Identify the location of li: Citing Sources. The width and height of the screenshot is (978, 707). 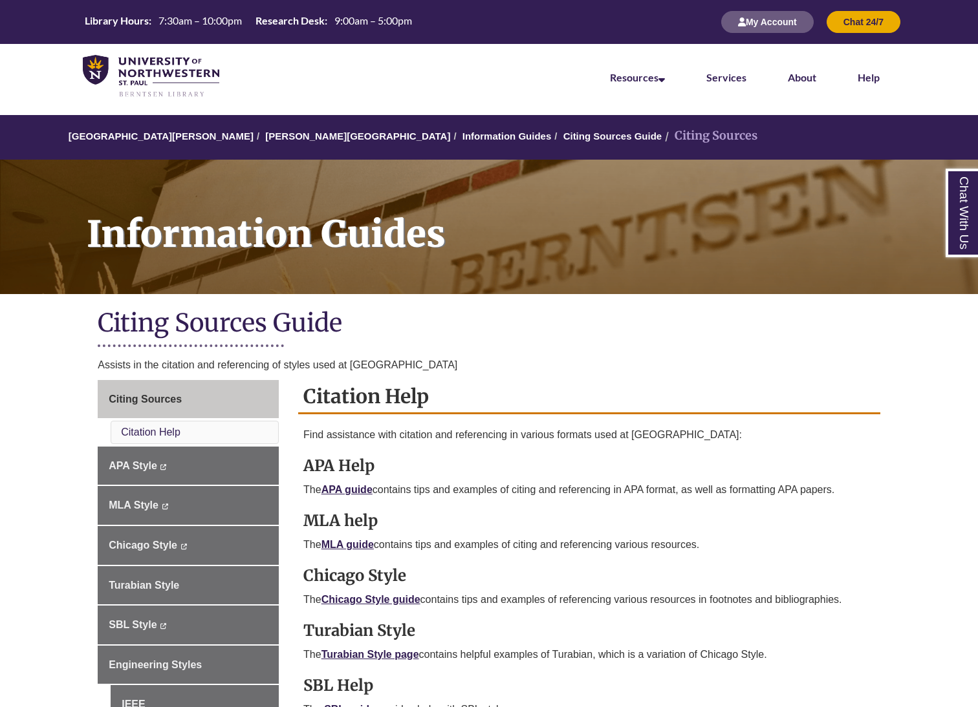
(709, 136).